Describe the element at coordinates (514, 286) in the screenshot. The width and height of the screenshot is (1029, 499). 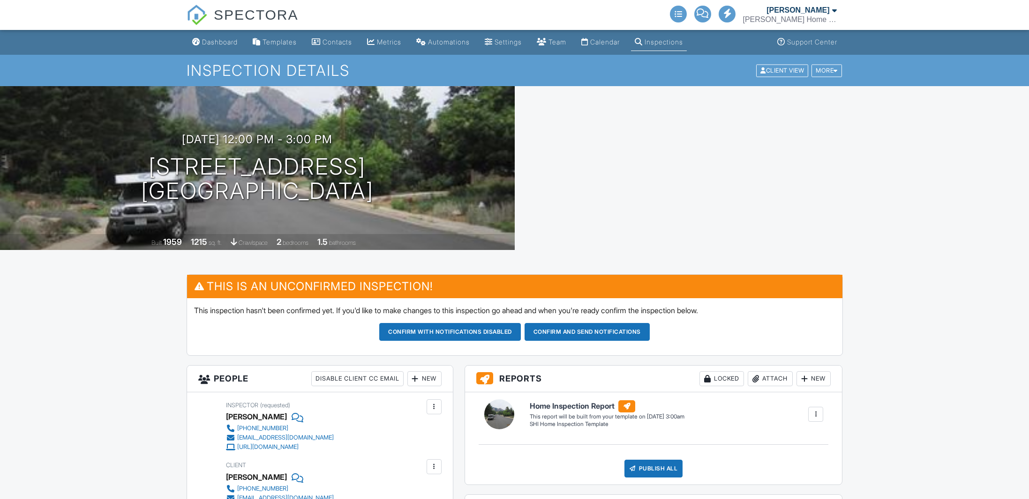
I see `h3: This is an Unconfirmed Inspection!` at that location.